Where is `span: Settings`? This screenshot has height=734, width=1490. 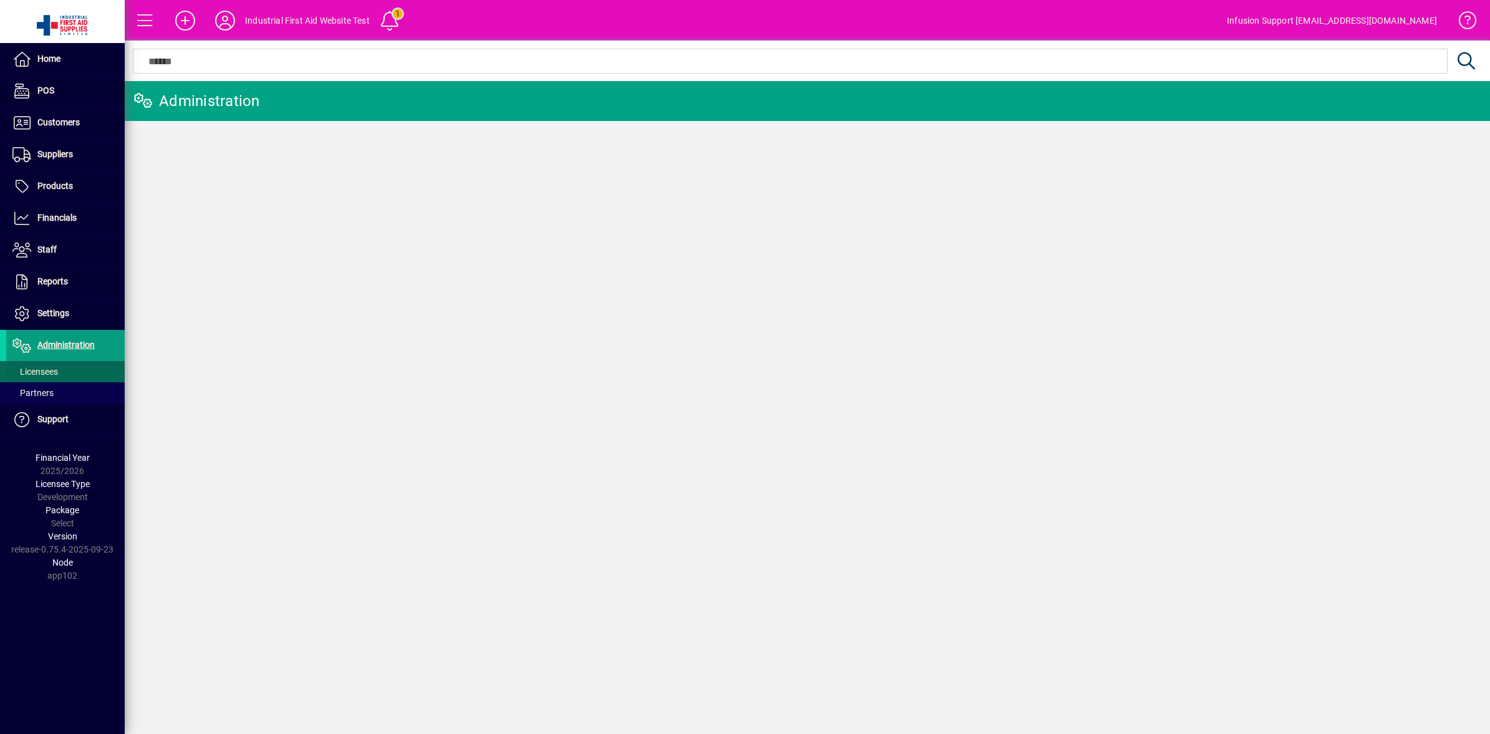 span: Settings is located at coordinates (53, 313).